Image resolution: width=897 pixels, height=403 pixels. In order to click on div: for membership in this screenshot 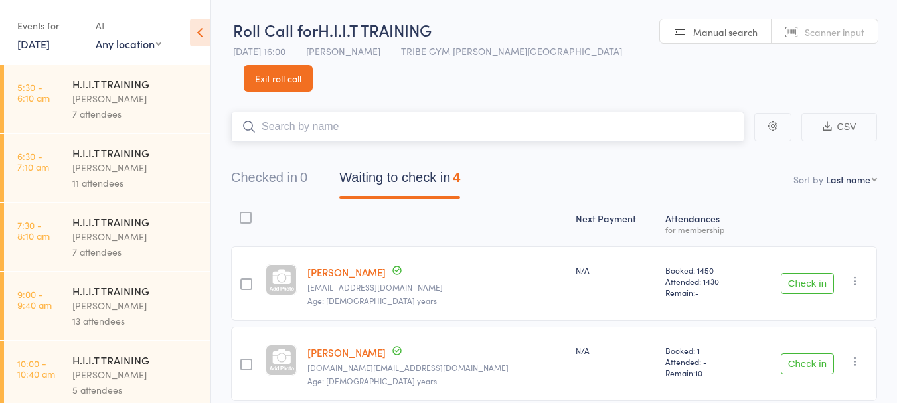, I will do `click(704, 229)`.